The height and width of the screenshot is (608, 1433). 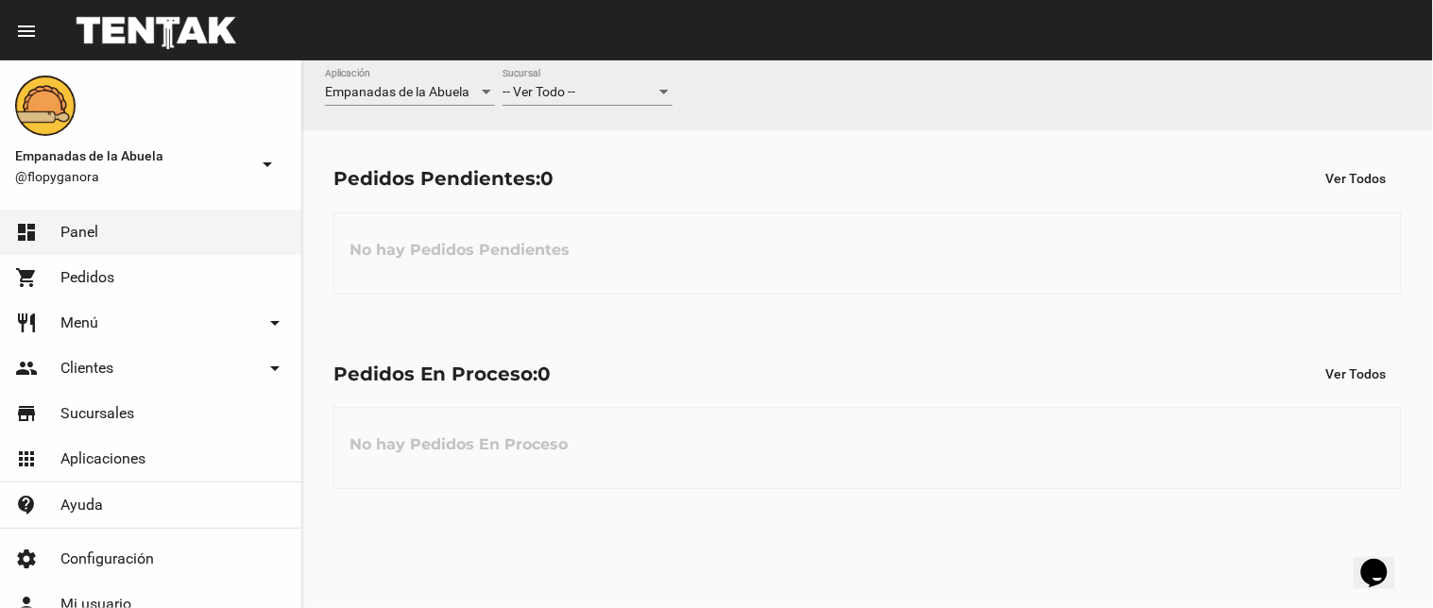 What do you see at coordinates (538, 92) in the screenshot?
I see `span: -- Ver Todo --` at bounding box center [538, 92].